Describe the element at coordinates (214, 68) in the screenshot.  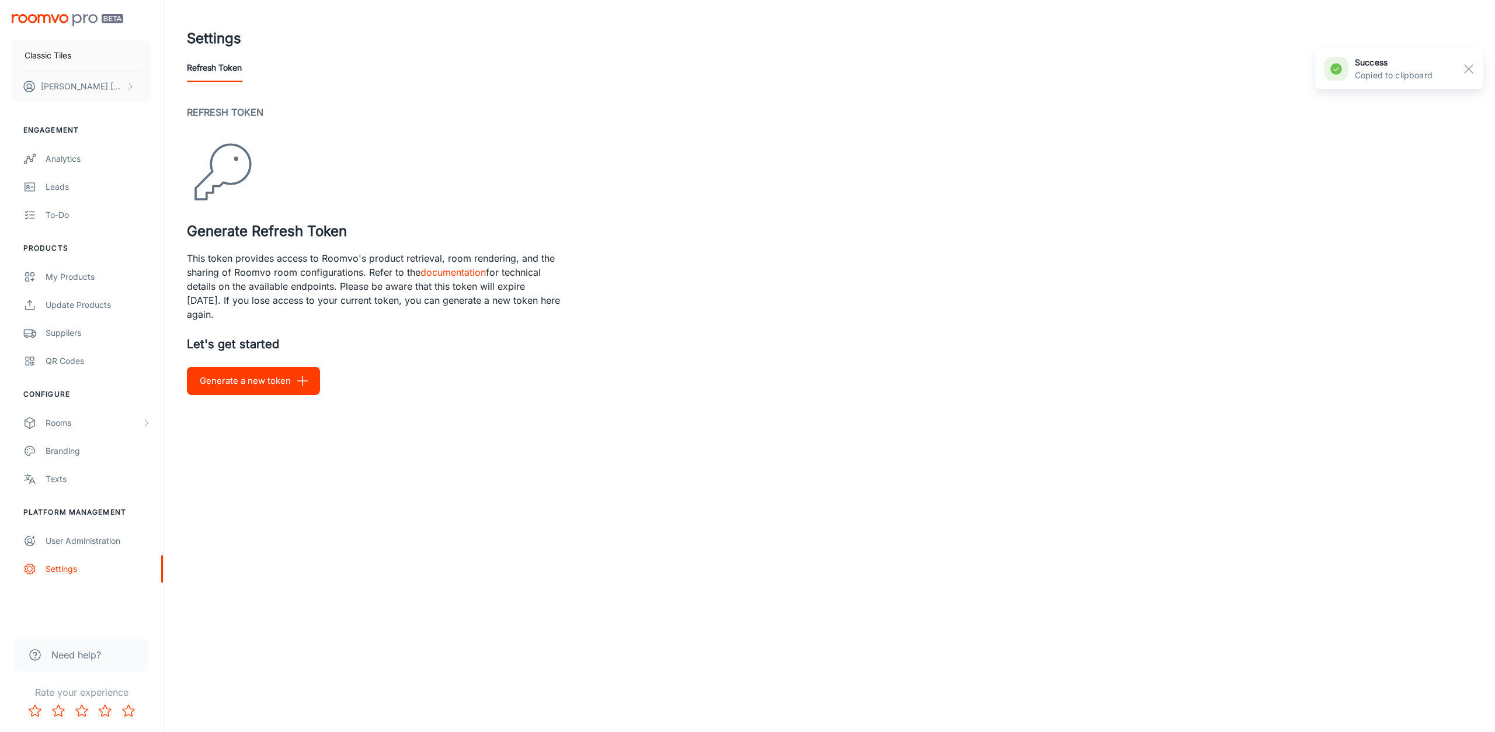
I see `button: Refresh Token` at that location.